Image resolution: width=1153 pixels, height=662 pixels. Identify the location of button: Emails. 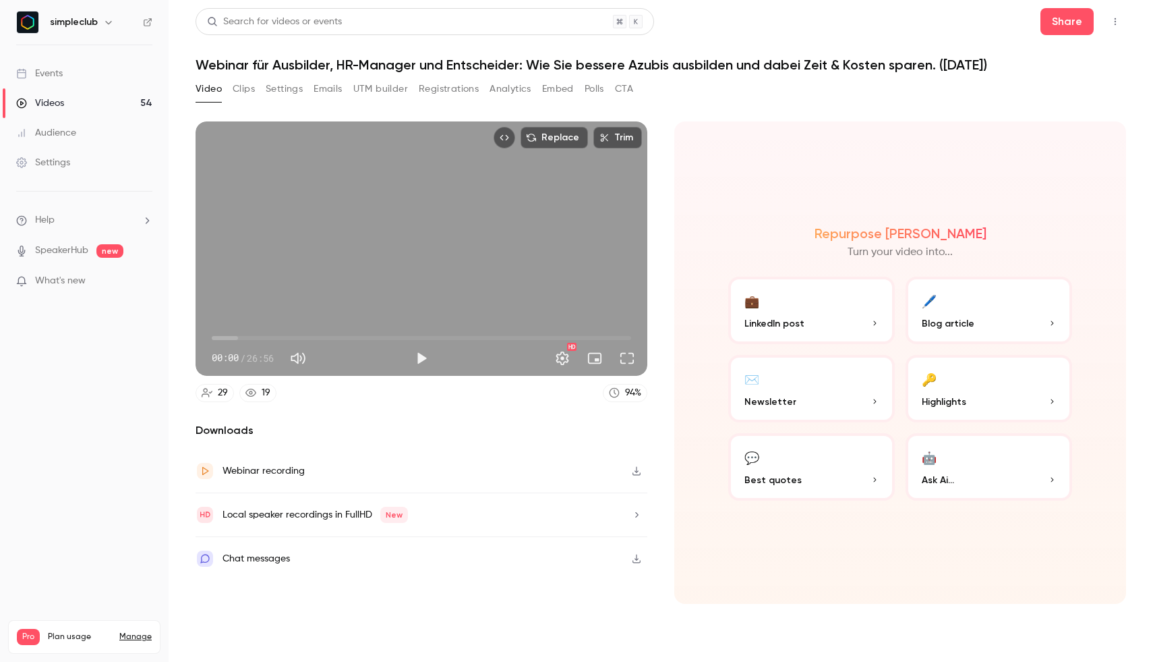
(328, 89).